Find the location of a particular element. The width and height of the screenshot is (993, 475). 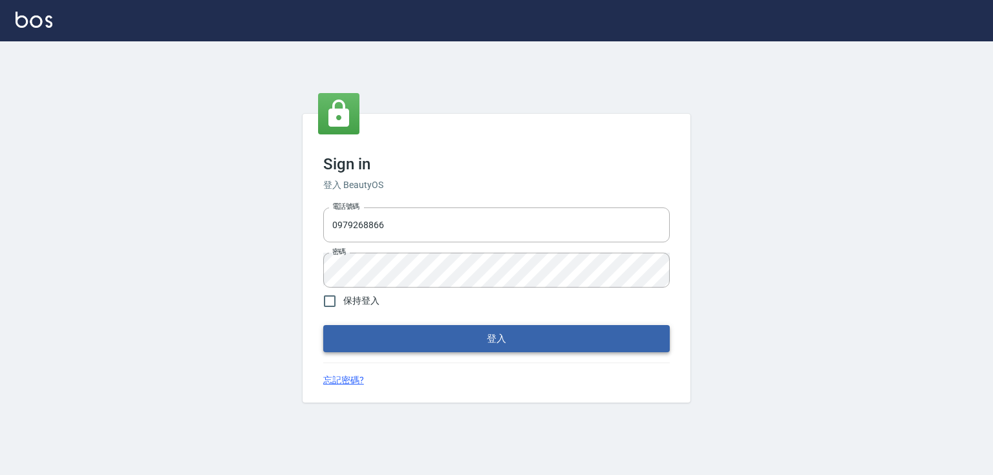

img: Logo is located at coordinates (34, 19).